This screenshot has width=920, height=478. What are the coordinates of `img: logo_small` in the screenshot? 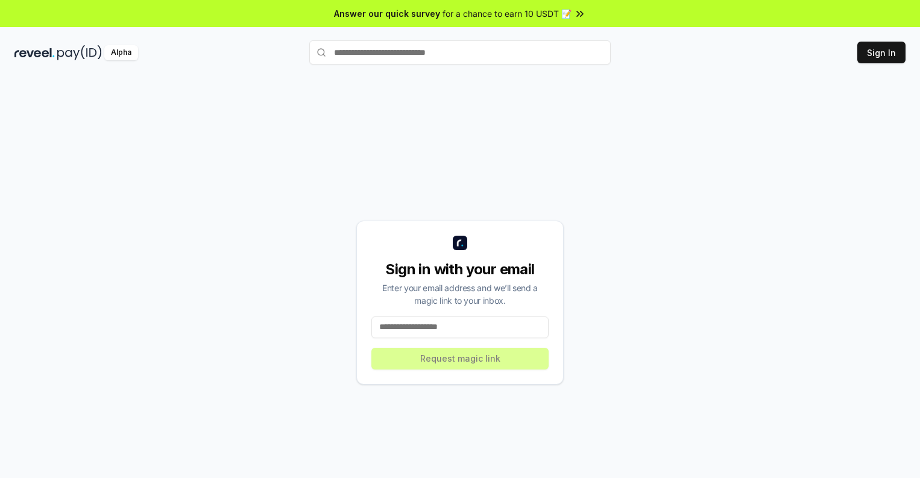 It's located at (460, 243).